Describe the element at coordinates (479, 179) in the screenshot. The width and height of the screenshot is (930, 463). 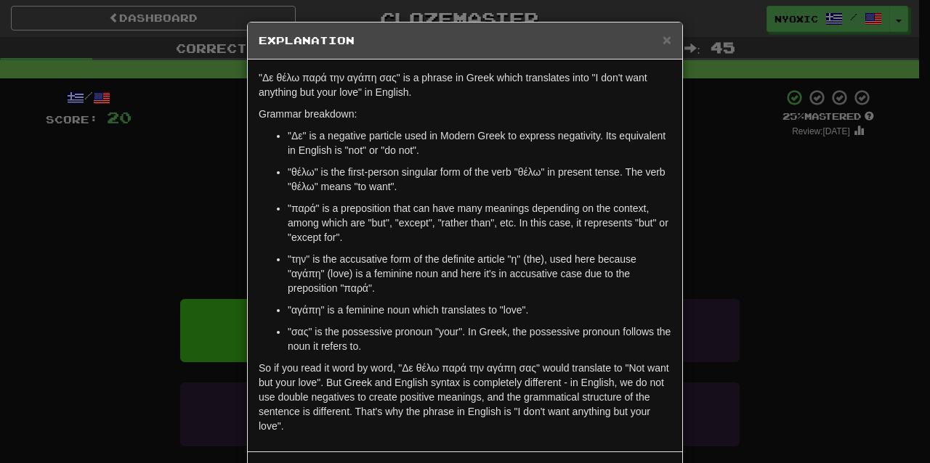
I see `p: "θέλω" is the first-person singular form of the verb "θέλω" in present tense. The verb "θέλω" mea...` at that location.